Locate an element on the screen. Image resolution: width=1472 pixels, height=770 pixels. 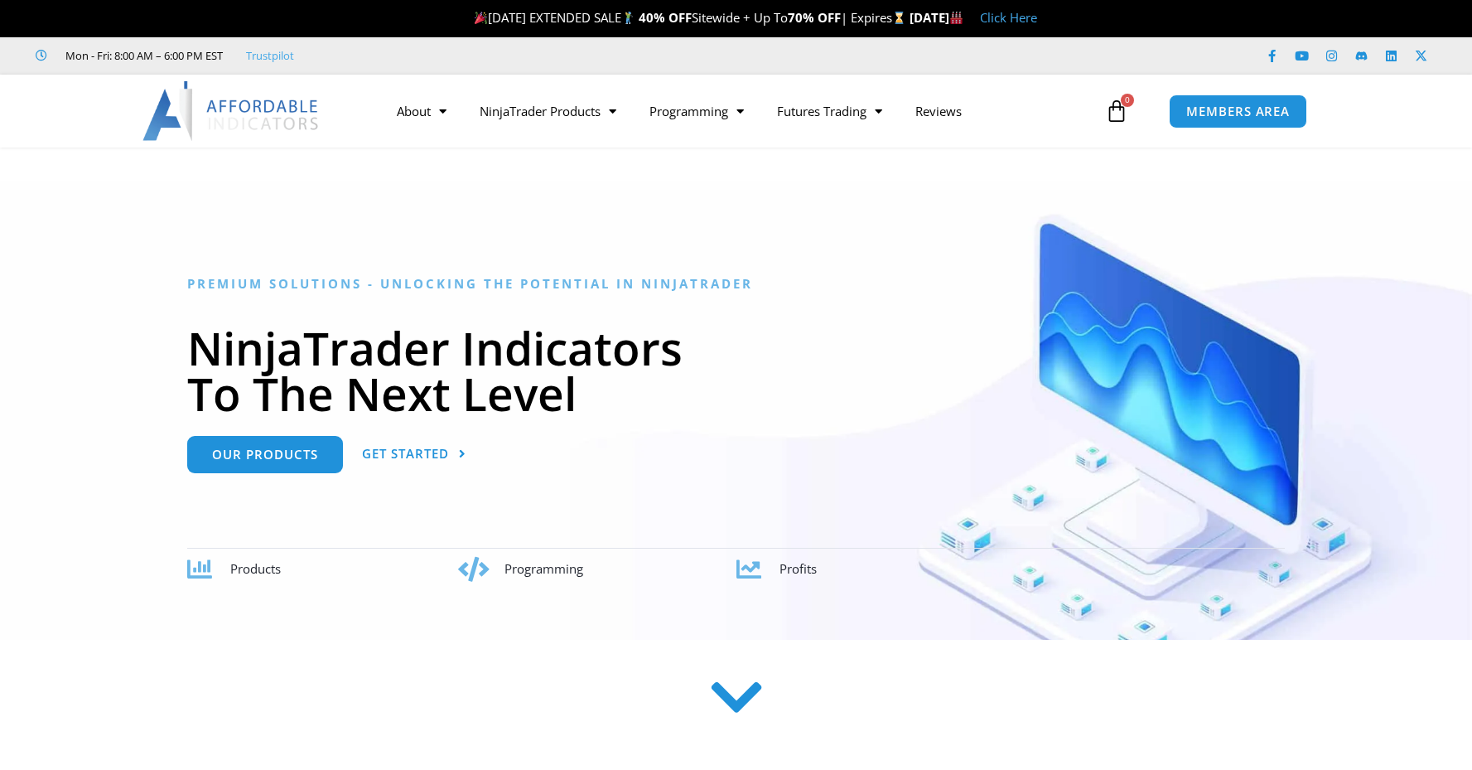
a: Our Products is located at coordinates (265, 454).